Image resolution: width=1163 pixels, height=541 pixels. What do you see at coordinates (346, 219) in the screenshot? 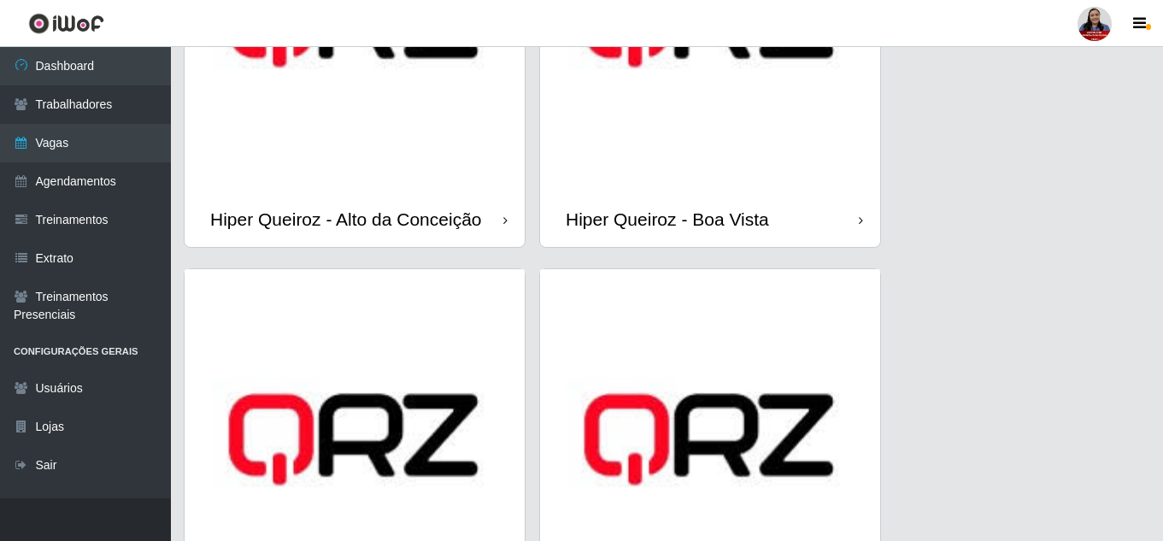
I see `div: Hiper Queiroz - Alto da Conceição` at bounding box center [346, 219].